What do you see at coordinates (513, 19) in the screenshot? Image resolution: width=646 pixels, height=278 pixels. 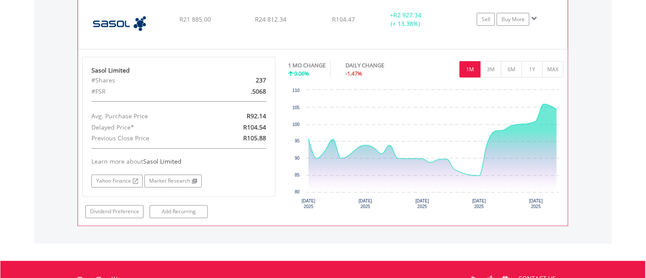 I see `a: Buy More` at bounding box center [513, 19].